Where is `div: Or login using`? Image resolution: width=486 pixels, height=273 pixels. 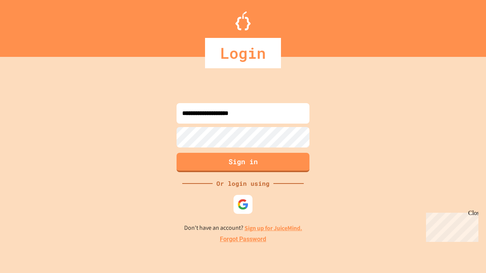 div: Or login using is located at coordinates (243, 184).